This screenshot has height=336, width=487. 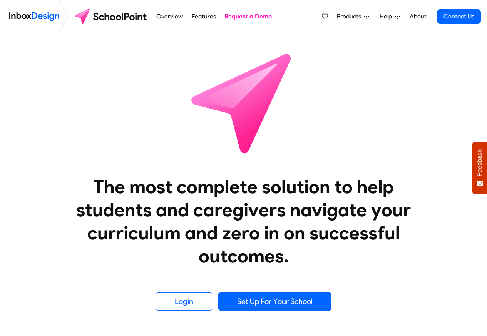 I want to click on a: Login, so click(x=184, y=301).